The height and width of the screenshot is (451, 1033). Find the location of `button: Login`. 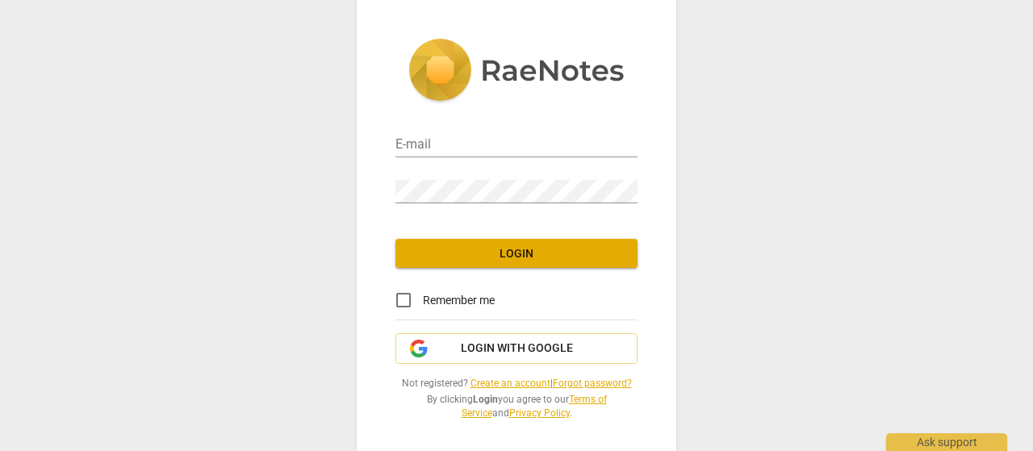

button: Login is located at coordinates (517, 253).